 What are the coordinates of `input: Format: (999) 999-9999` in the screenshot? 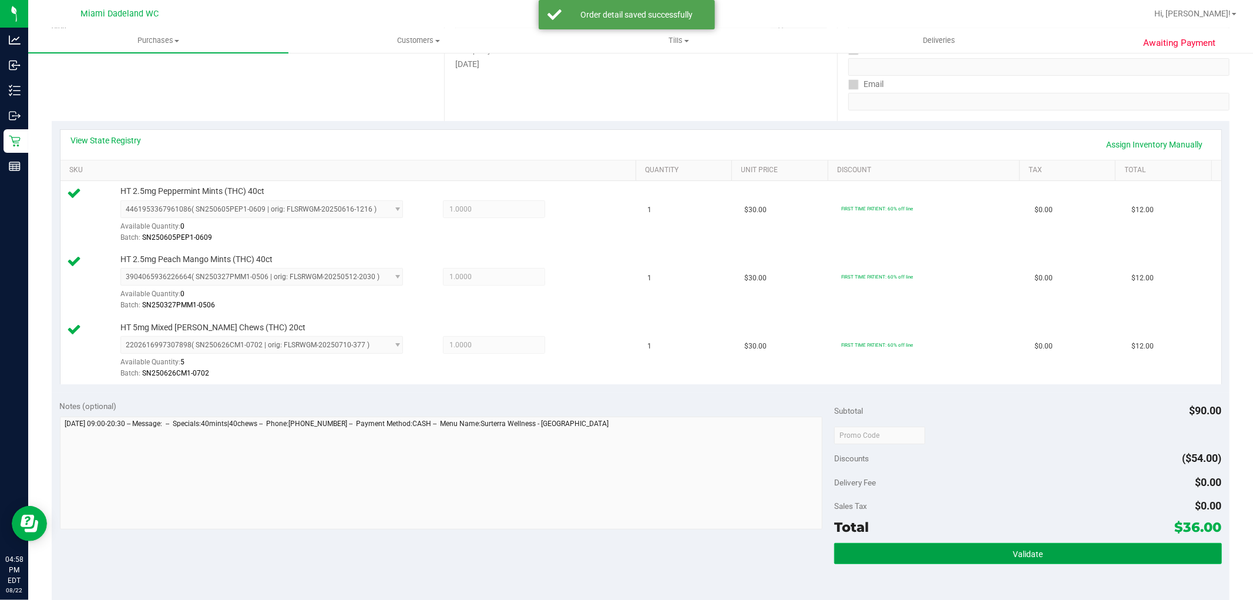 It's located at (1038, 67).